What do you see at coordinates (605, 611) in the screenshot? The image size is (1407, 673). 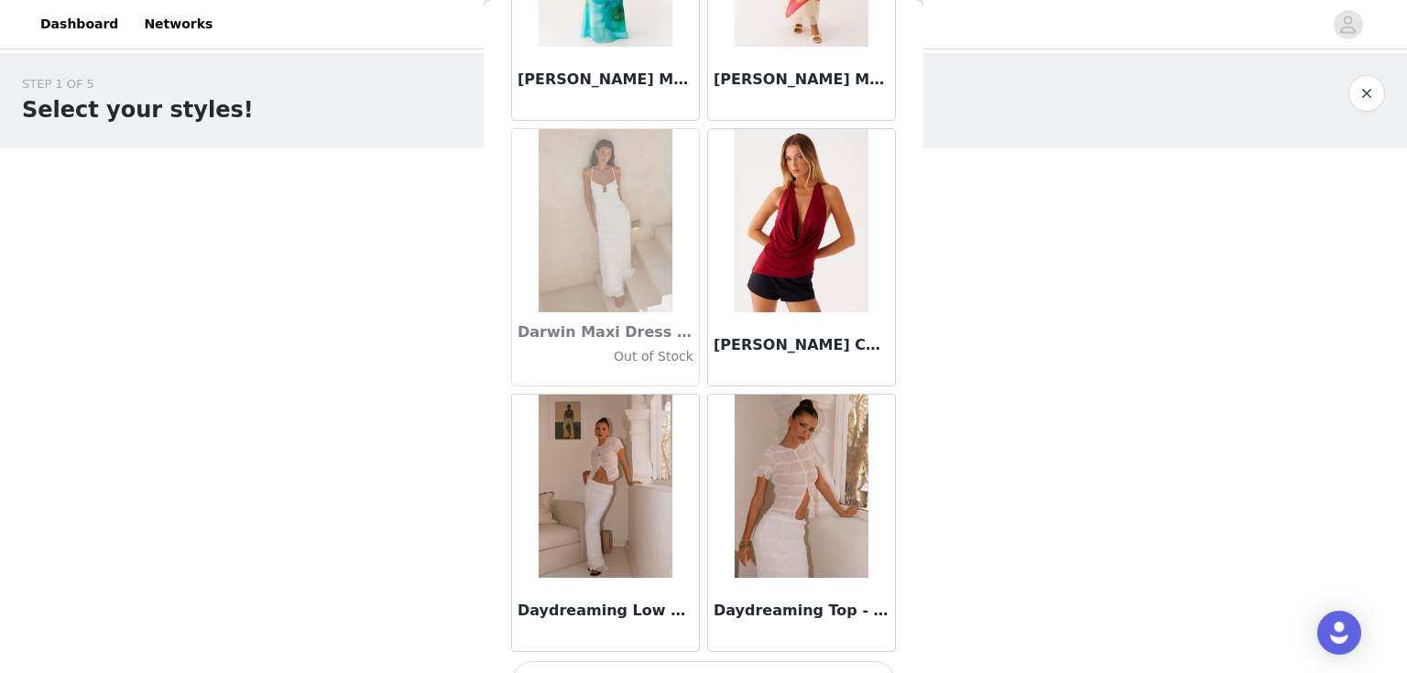 I see `h3: Daydreaming Low Rise Maxi Skirt - White` at bounding box center [605, 611].